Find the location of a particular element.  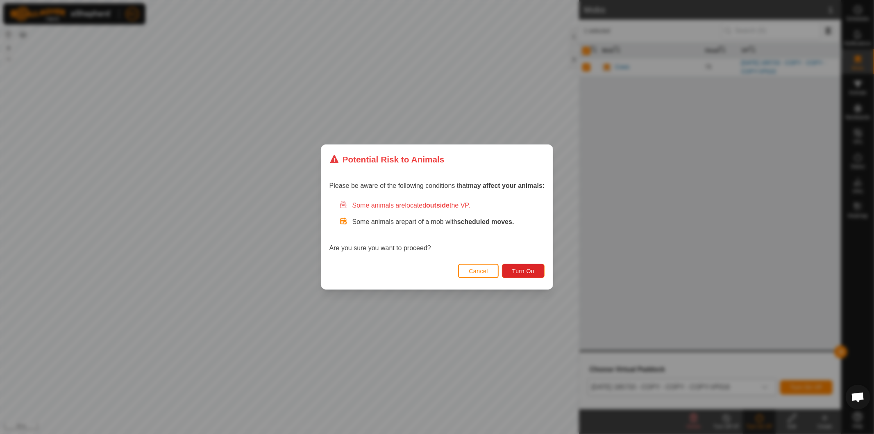

button: Turn On is located at coordinates (523, 271).